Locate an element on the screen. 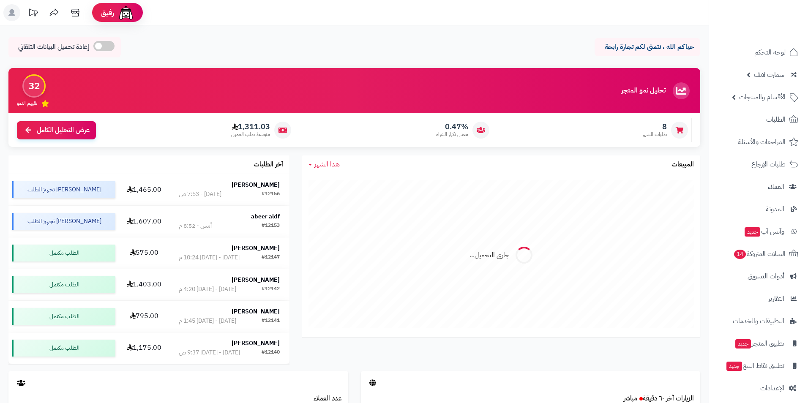 This screenshot has width=808, height=403. span: تطبيق نقاط البيع is located at coordinates (755, 366).